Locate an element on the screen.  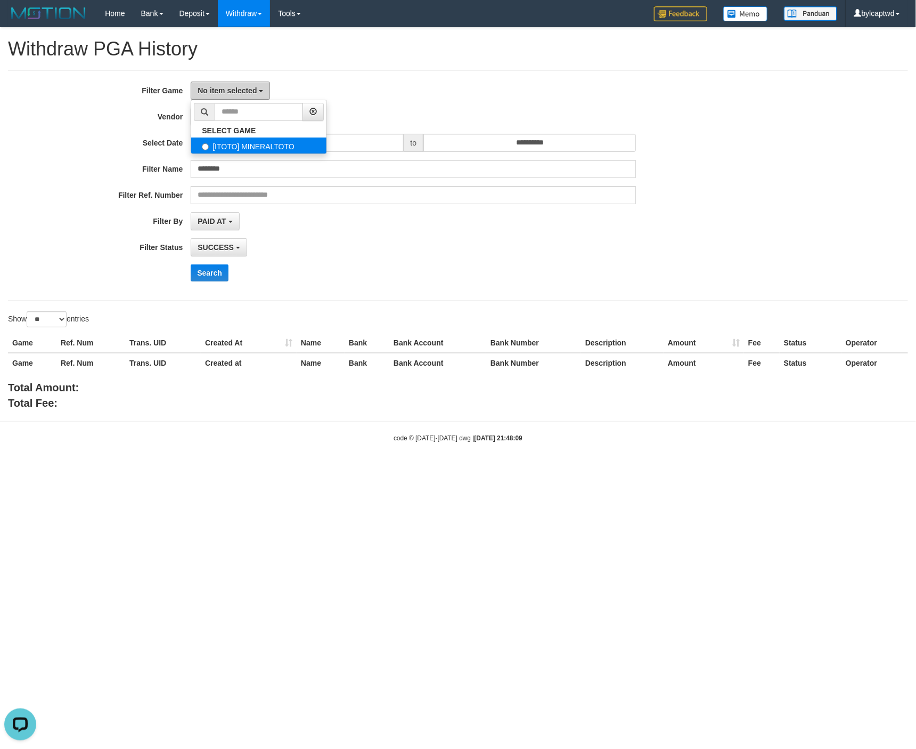
h1: Withdraw PGA History is located at coordinates (458, 49).